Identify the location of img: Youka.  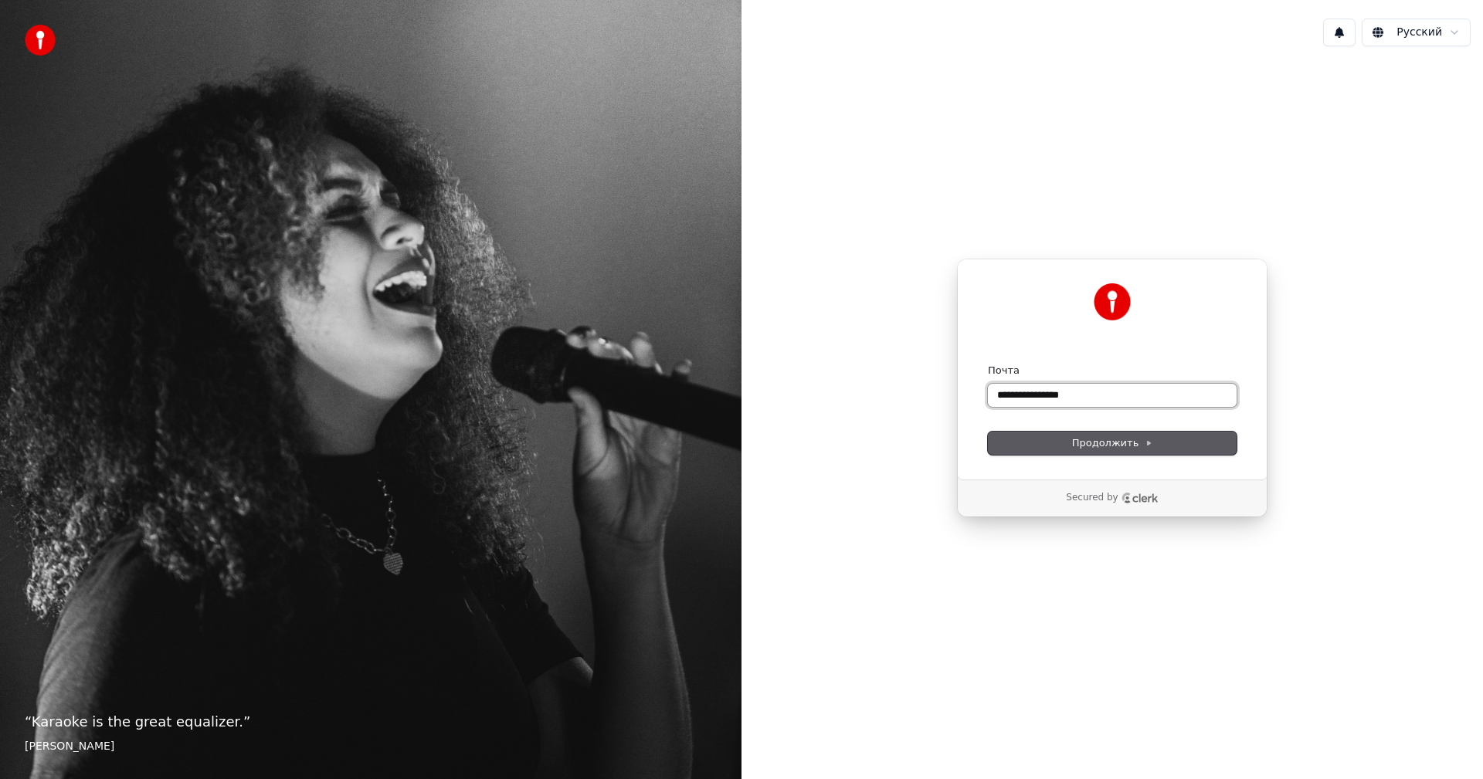
(1112, 302).